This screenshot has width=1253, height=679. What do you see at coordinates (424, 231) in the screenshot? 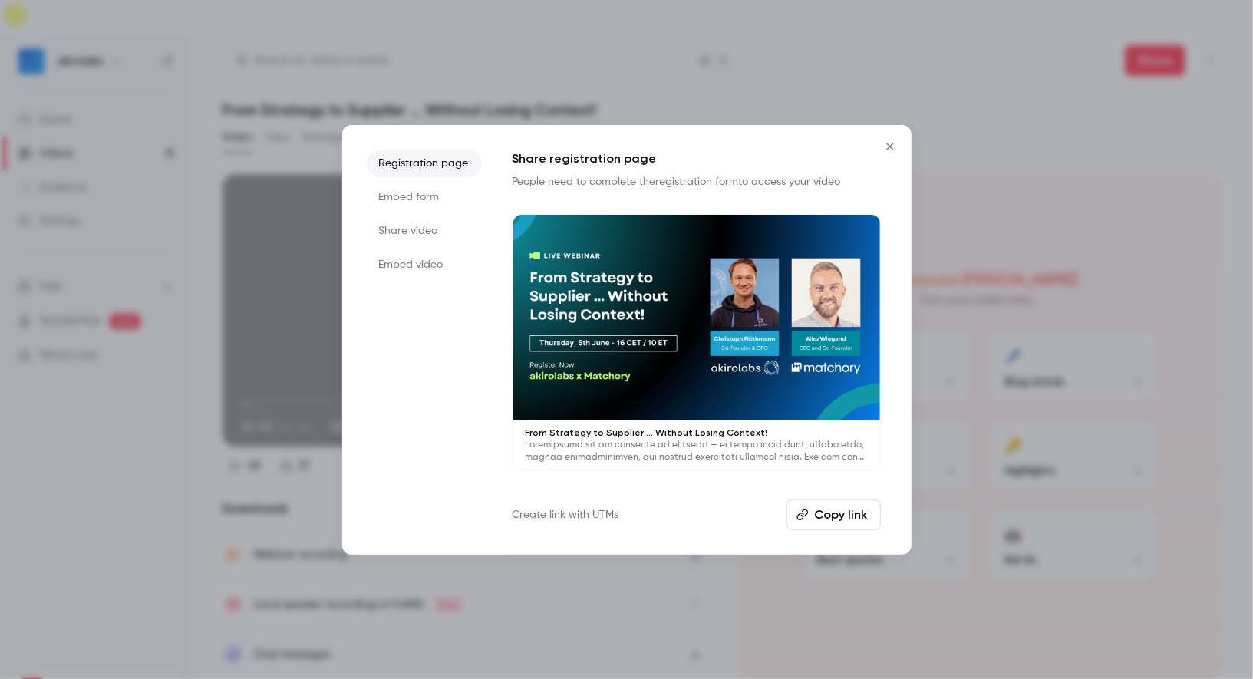
I see `li: Share video` at bounding box center [424, 231].